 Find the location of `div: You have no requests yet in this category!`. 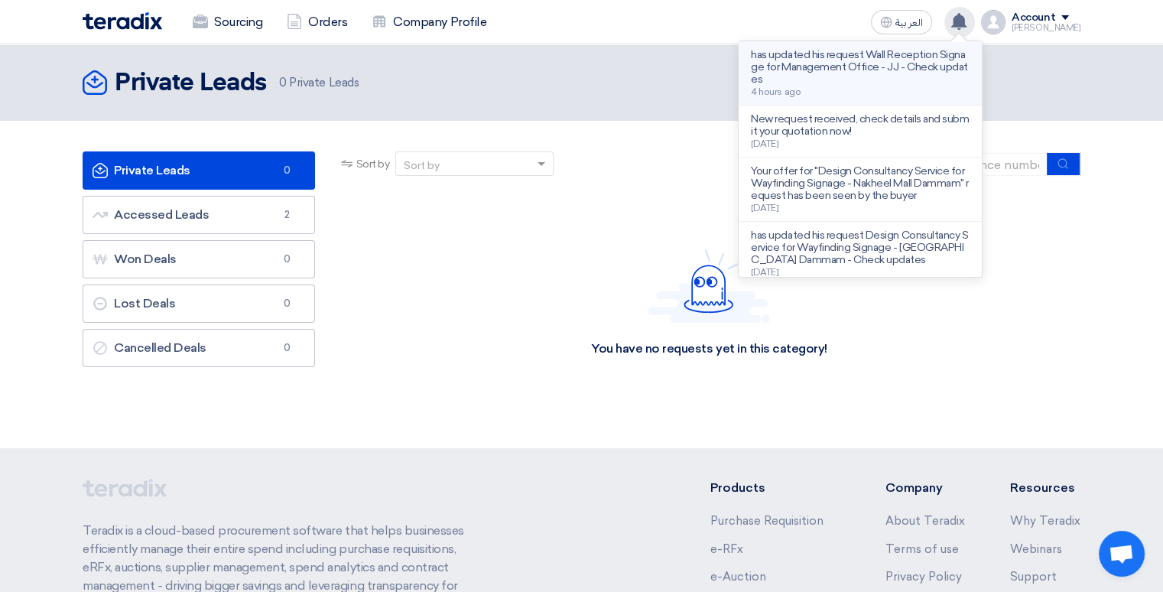

div: You have no requests yet in this category! is located at coordinates (709, 349).